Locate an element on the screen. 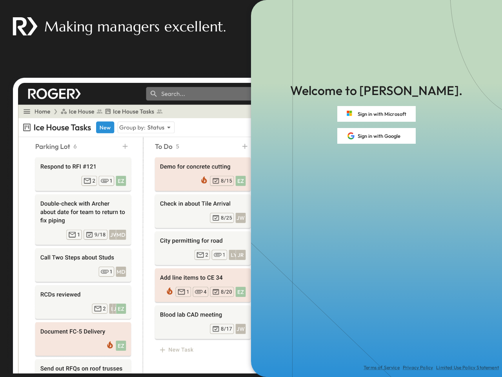 This screenshot has height=377, width=502. button: Sign in with Google is located at coordinates (377, 136).